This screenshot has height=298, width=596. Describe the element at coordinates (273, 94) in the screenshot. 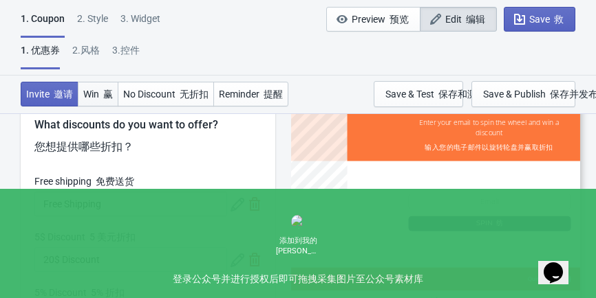

I see `font: 提醒` at that location.